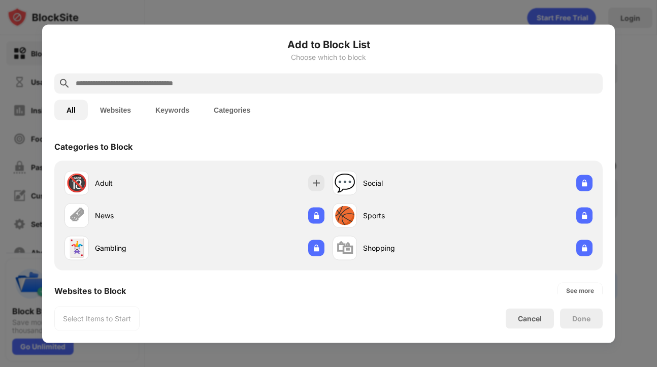 The height and width of the screenshot is (367, 657). Describe the element at coordinates (64, 83) in the screenshot. I see `img: search.svg` at that location.